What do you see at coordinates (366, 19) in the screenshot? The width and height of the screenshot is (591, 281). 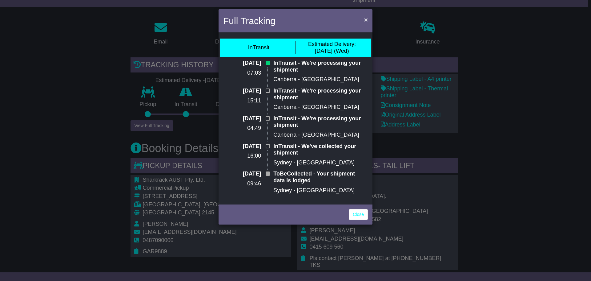 I see `button: Close` at bounding box center [366, 19].